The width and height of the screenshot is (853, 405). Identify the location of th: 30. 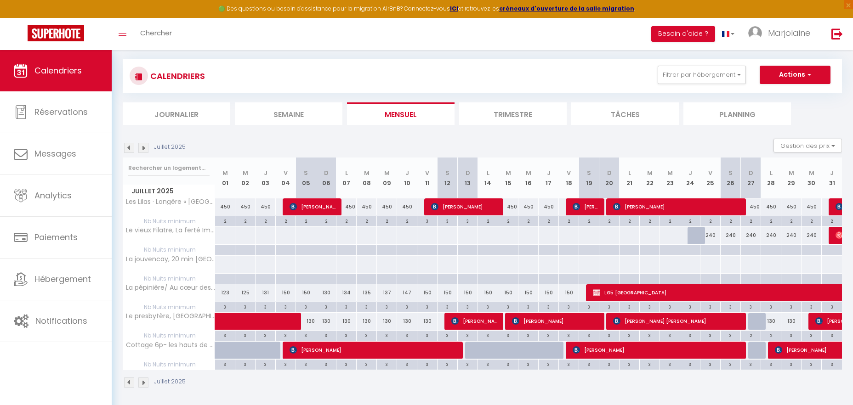
(812, 178).